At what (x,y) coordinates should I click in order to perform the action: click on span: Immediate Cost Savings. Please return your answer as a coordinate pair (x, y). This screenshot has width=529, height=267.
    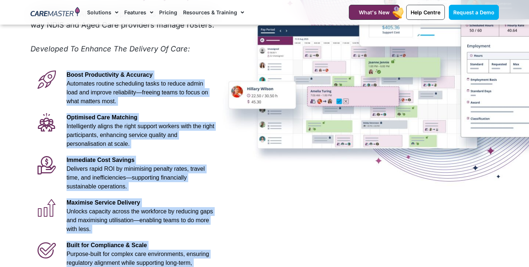
    Looking at the image, I should click on (100, 160).